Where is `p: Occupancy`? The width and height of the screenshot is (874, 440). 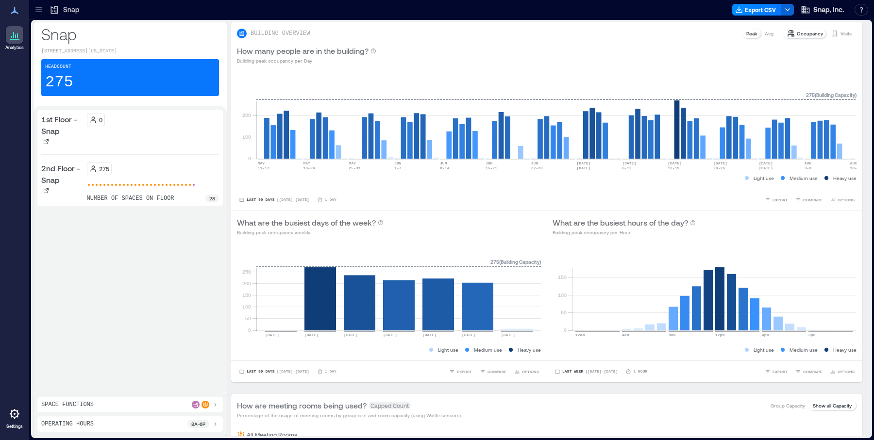
p: Occupancy is located at coordinates (810, 34).